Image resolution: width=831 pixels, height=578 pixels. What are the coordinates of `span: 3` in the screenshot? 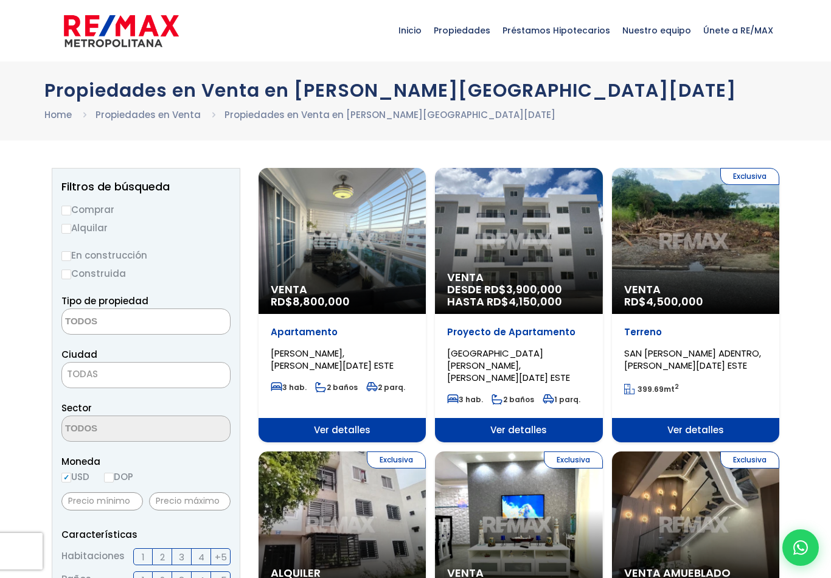 It's located at (181, 557).